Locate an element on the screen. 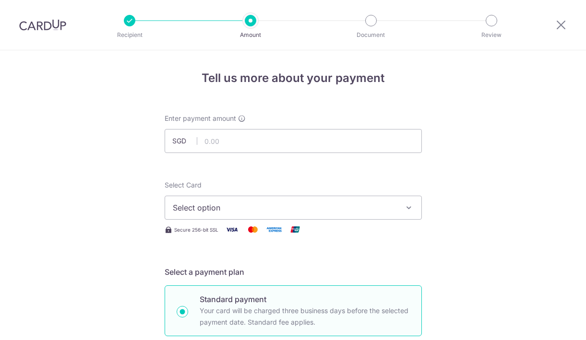 The height and width of the screenshot is (340, 586). span: SGD is located at coordinates (185, 141).